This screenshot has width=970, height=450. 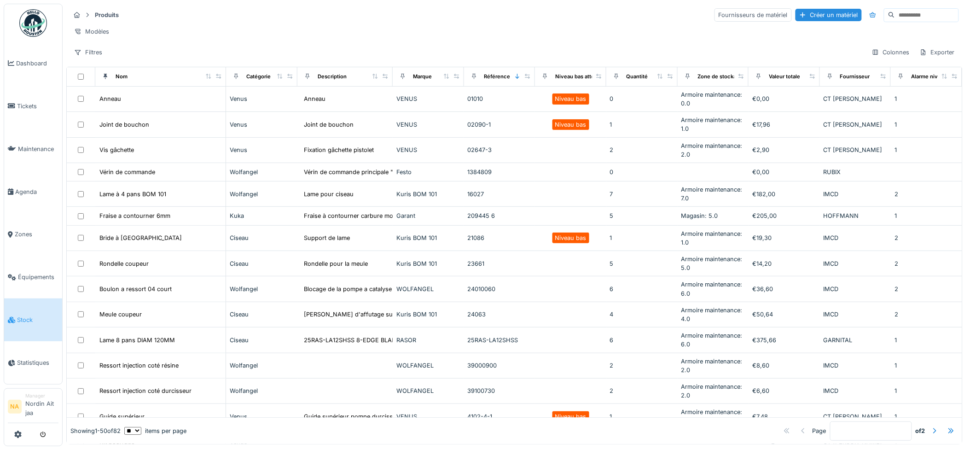 I want to click on div: Joint de bouchon, so click(x=329, y=124).